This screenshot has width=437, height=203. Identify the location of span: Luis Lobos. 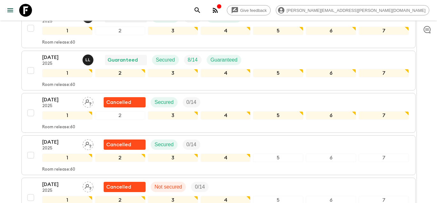
(89, 59).